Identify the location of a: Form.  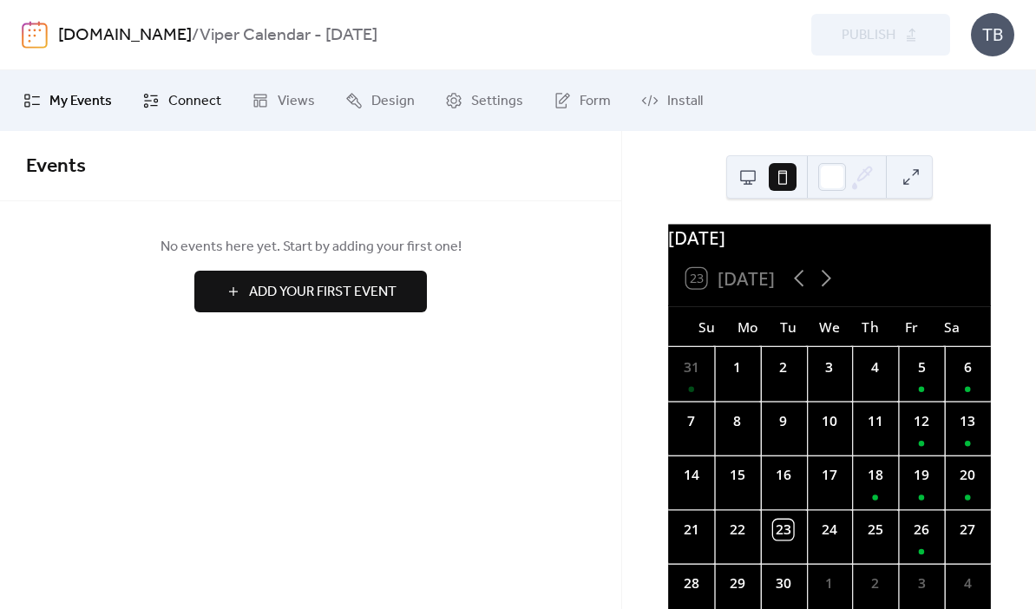
(582, 101).